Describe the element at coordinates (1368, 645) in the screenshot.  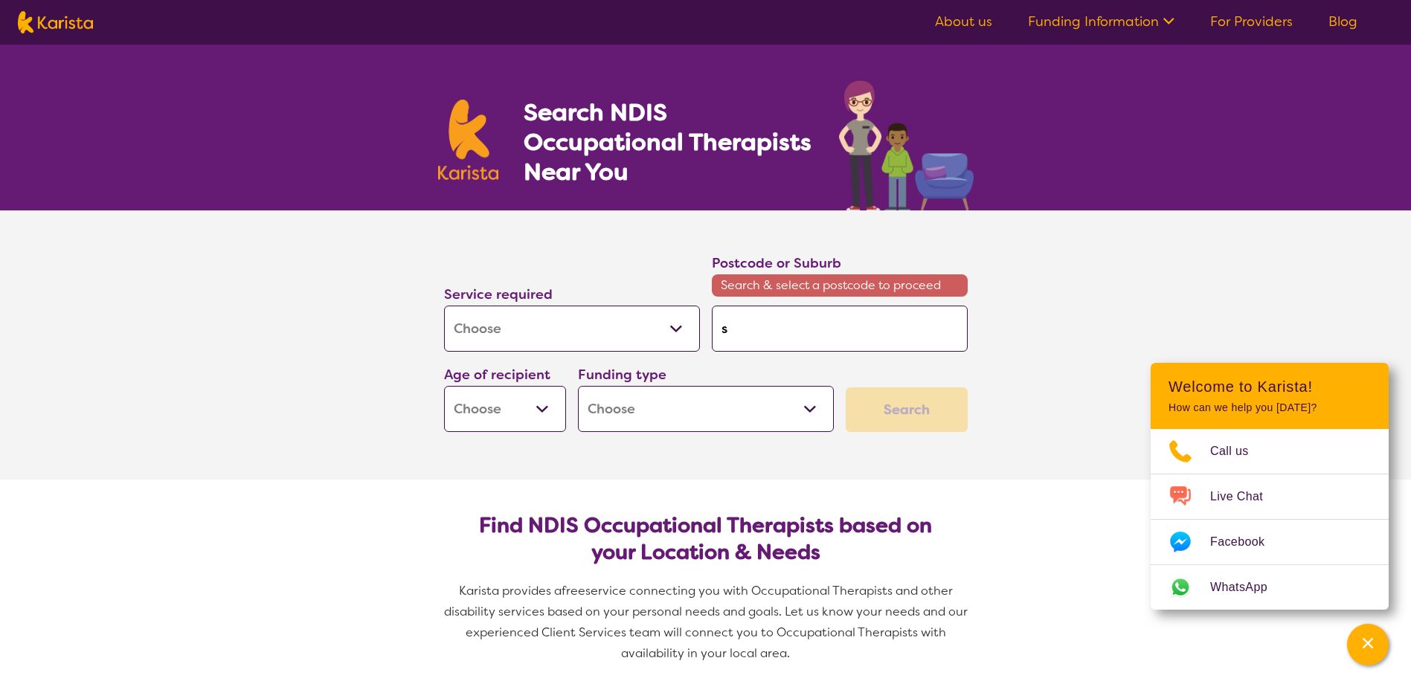
I see `button: Channel Menu` at that location.